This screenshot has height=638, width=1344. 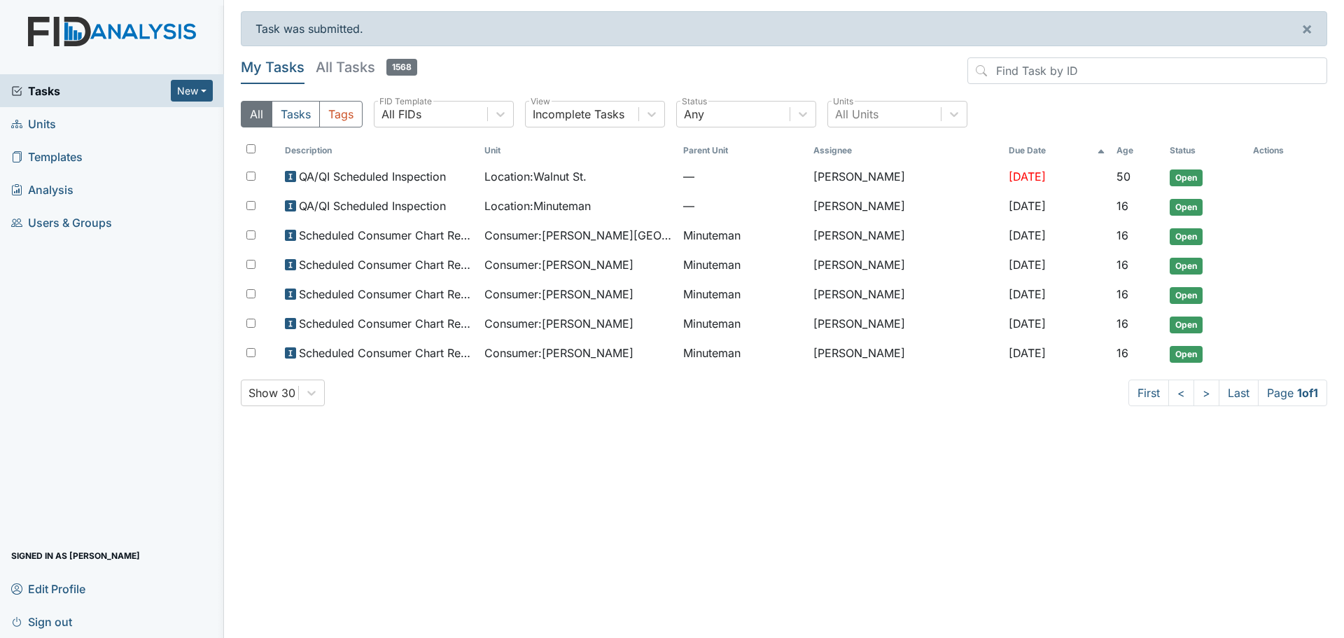 What do you see at coordinates (538, 206) in the screenshot?
I see `span: Location : Minuteman` at bounding box center [538, 206].